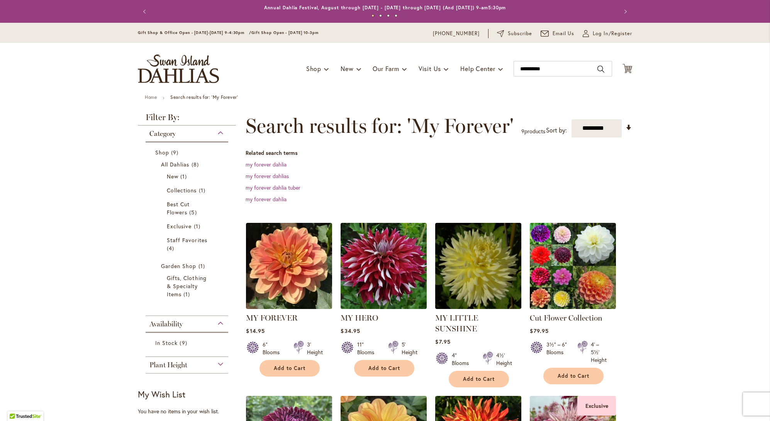 Image resolution: width=770 pixels, height=421 pixels. I want to click on span: Category, so click(163, 134).